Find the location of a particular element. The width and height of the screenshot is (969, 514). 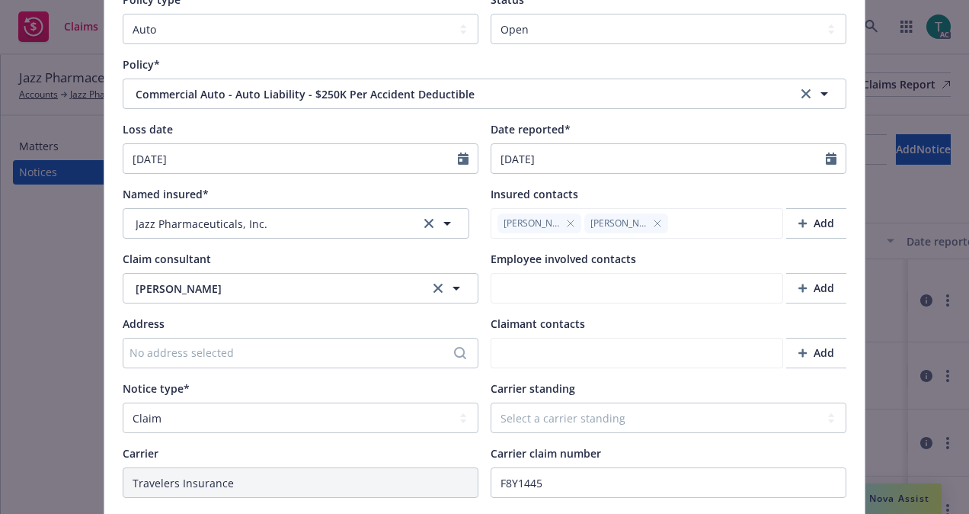

span: Carrier claim number is located at coordinates (546, 453).